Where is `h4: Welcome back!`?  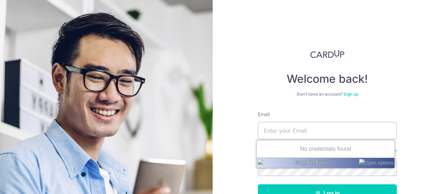
h4: Welcome back! is located at coordinates (327, 79).